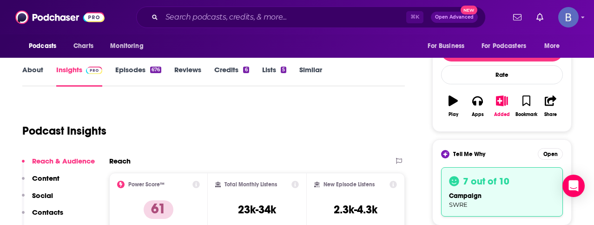 The height and width of the screenshot is (225, 594). Describe the element at coordinates (415, 17) in the screenshot. I see `span: ⌘ K` at that location.